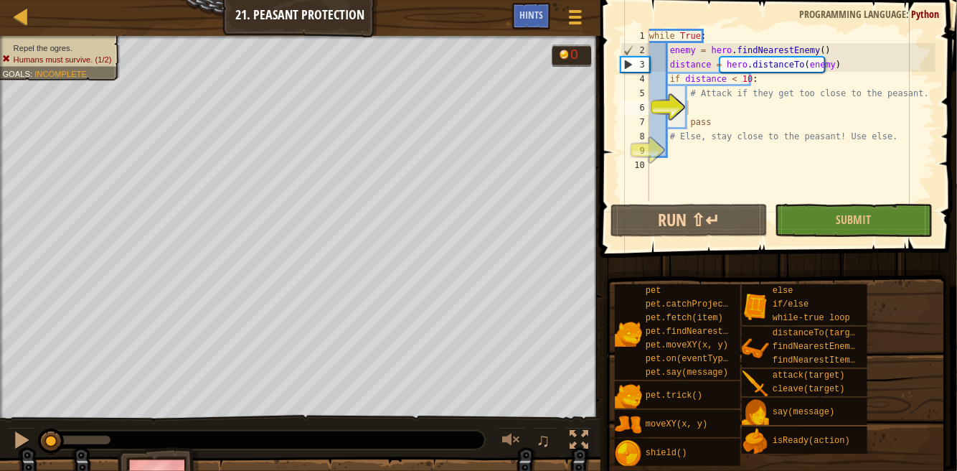 The image size is (957, 471). Describe the element at coordinates (853, 219) in the screenshot. I see `span: Submit` at that location.